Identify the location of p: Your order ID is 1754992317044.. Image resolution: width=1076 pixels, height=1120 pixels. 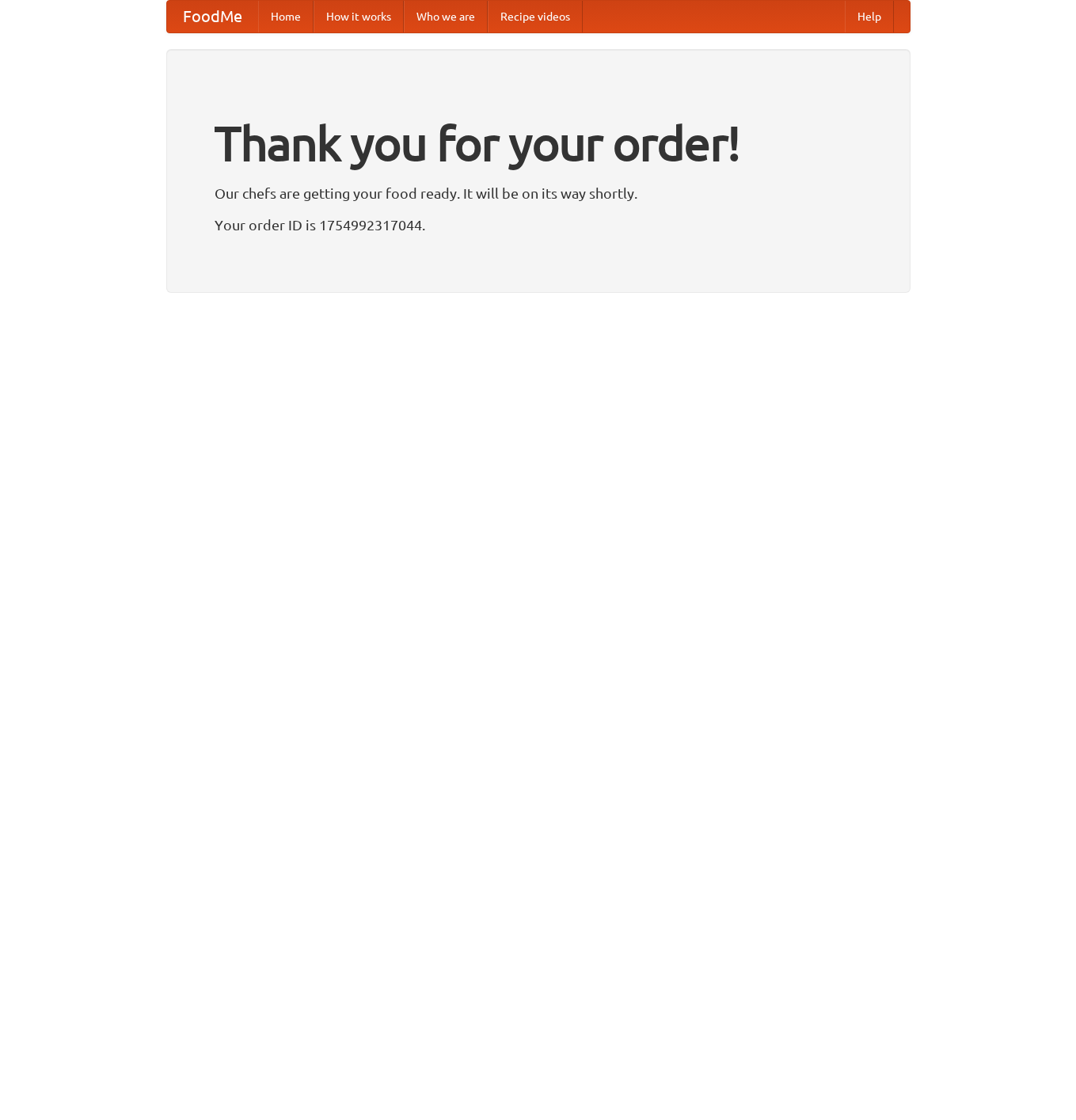
(538, 225).